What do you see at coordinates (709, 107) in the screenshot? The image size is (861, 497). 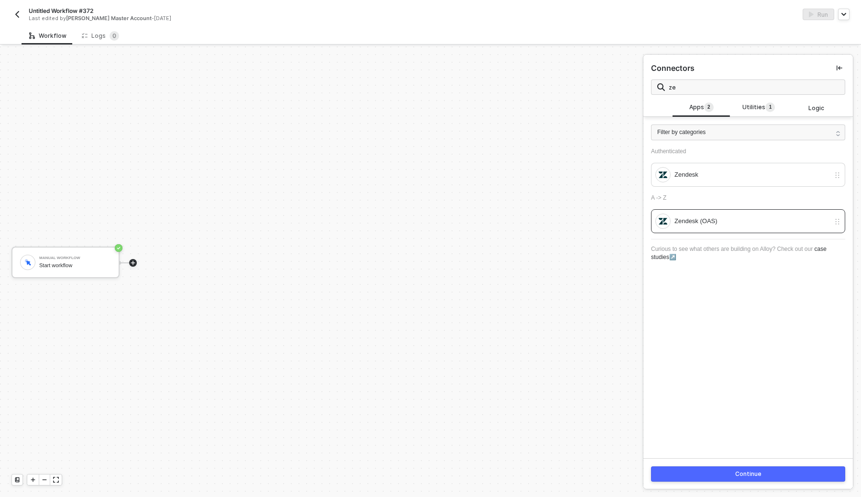 I see `span: 2` at bounding box center [709, 107].